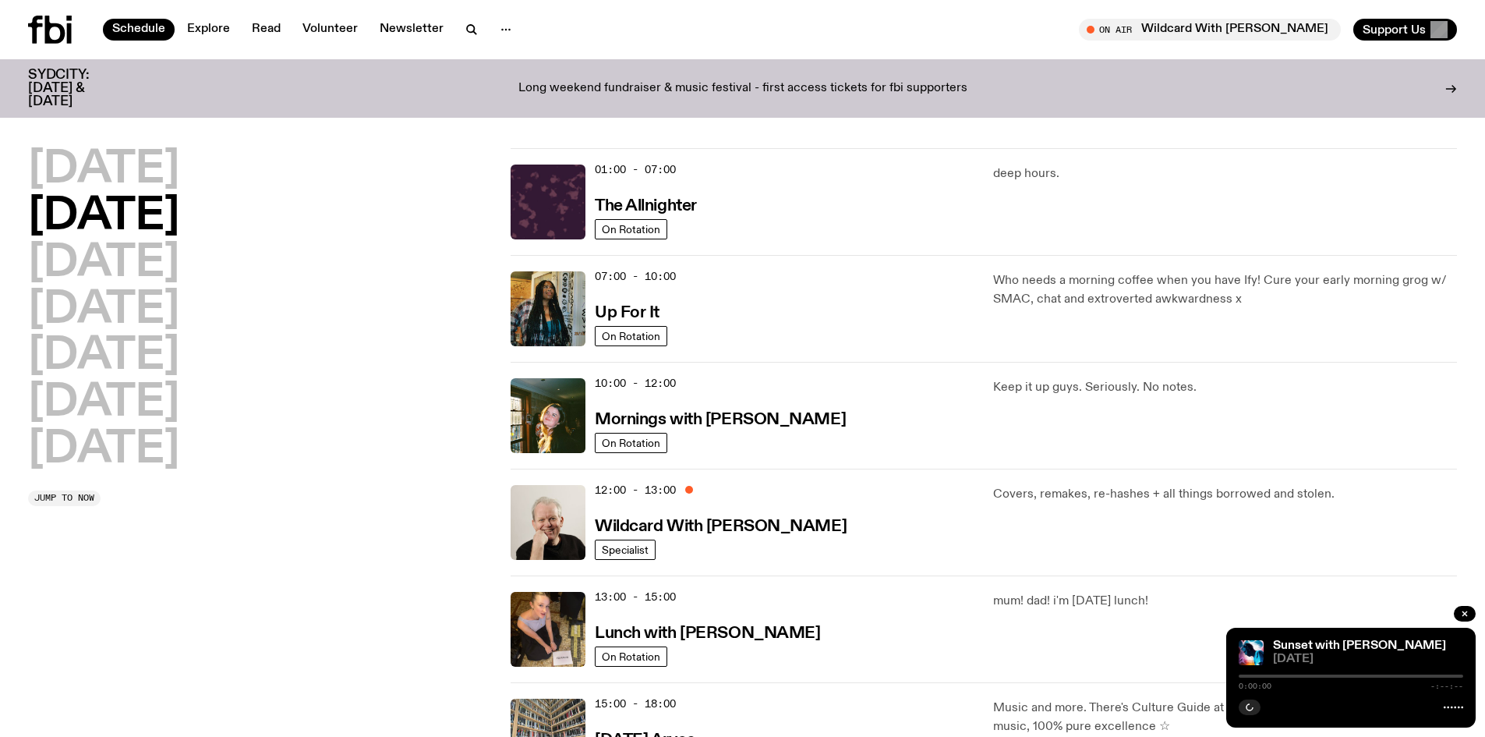 This screenshot has width=1485, height=737. Describe the element at coordinates (635, 596) in the screenshot. I see `span: 13:00 - 15:00` at that location.